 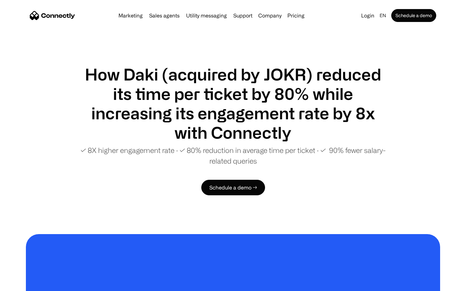 I want to click on ul: Language list, so click(x=26, y=284).